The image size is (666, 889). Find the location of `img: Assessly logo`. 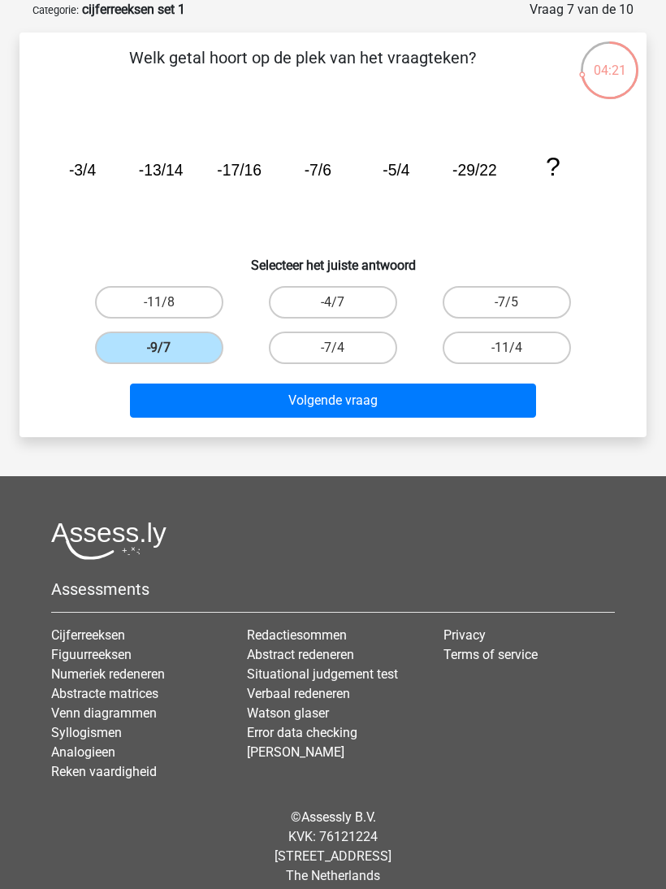

img: Assessly logo is located at coordinates (109, 540).